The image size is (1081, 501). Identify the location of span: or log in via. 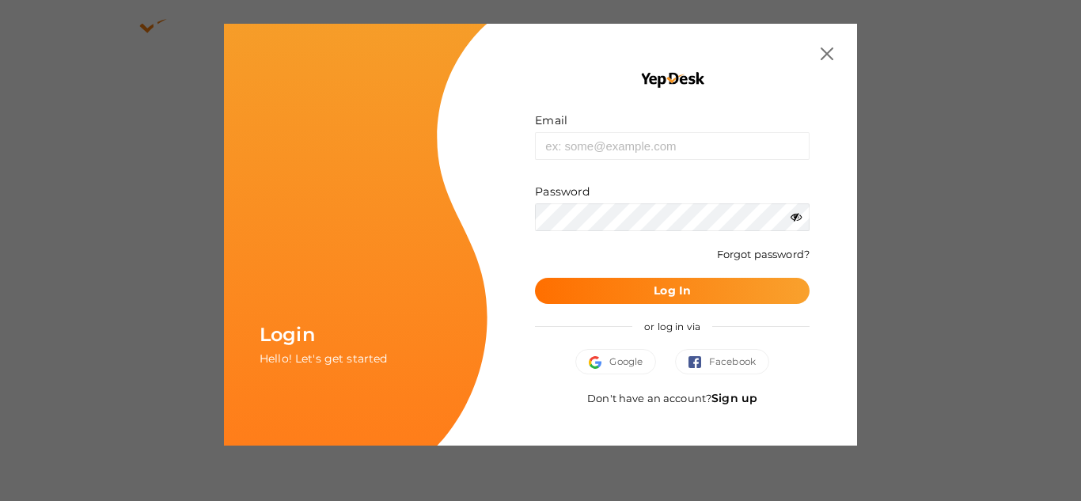
(672, 326).